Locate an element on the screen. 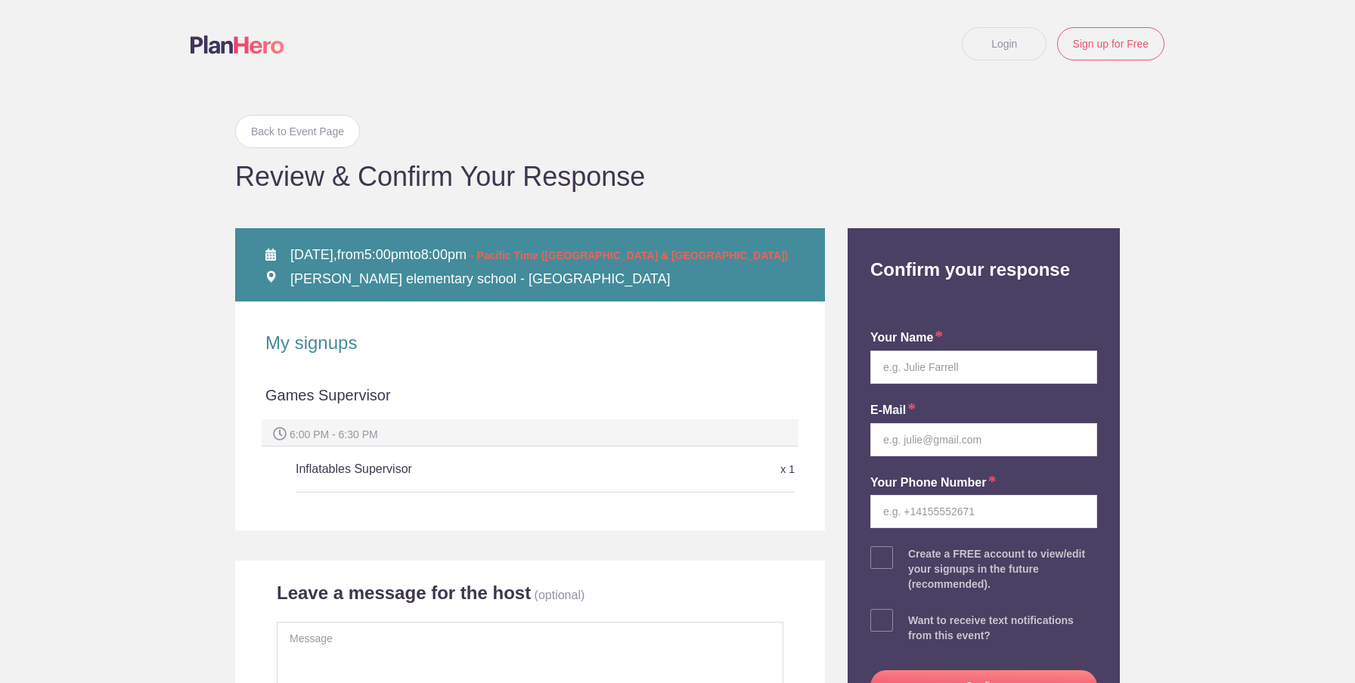 Image resolution: width=1355 pixels, height=683 pixels. label: Your Phone Number is located at coordinates (933, 483).